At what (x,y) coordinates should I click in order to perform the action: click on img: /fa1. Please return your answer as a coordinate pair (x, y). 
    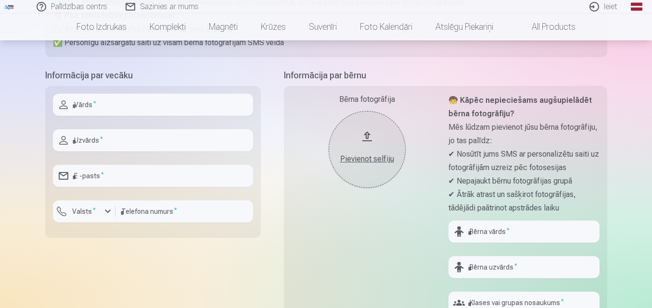
    Looking at the image, I should click on (9, 7).